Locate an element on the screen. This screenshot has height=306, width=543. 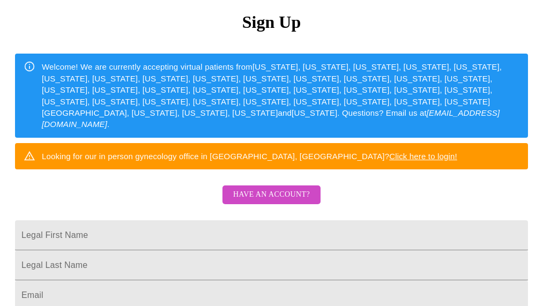
button: Have an account? is located at coordinates (271, 195).